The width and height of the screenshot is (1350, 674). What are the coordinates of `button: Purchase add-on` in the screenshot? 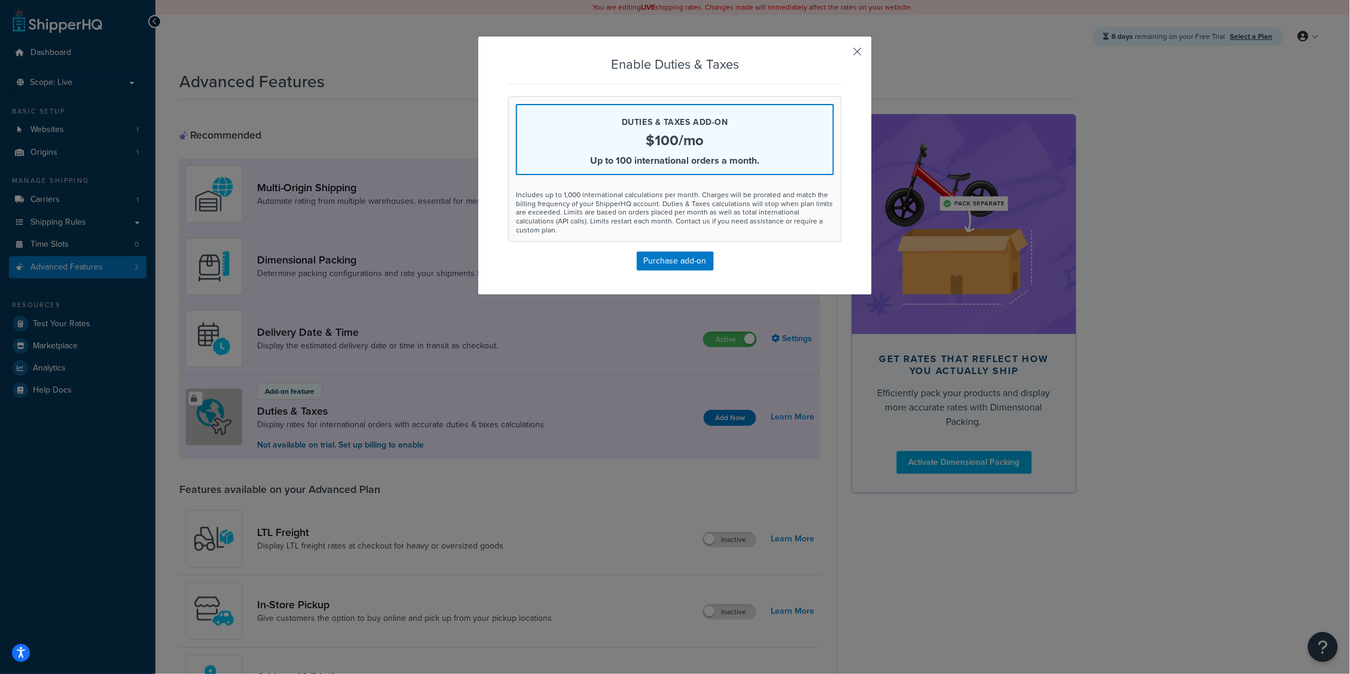 It's located at (675, 261).